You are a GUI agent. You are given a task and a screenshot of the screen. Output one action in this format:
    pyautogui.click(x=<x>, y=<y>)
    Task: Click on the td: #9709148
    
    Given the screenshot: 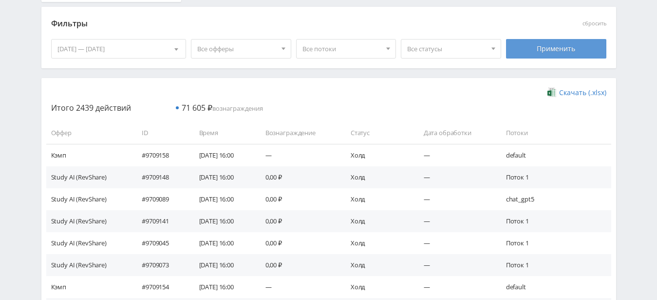 What is the action you would take?
    pyautogui.click(x=160, y=177)
    